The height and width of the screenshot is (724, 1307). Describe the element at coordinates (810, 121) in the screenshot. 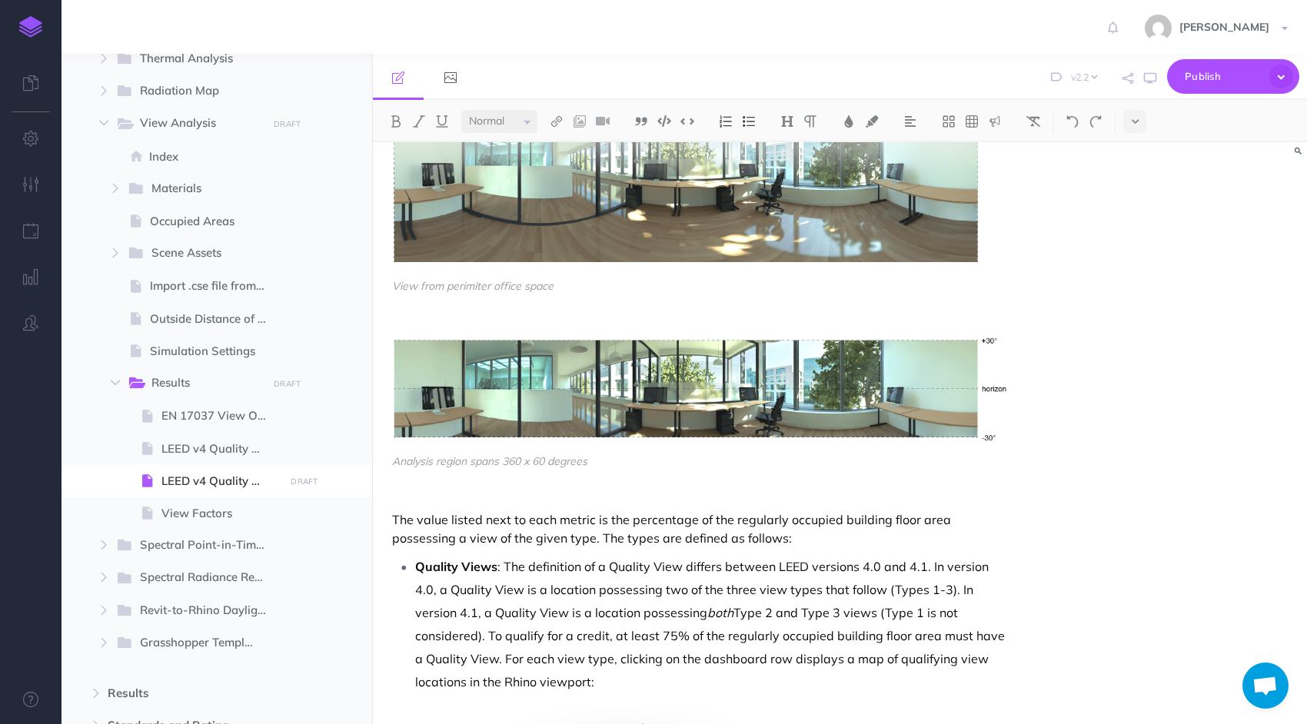

I see `img: Paragraph button` at that location.